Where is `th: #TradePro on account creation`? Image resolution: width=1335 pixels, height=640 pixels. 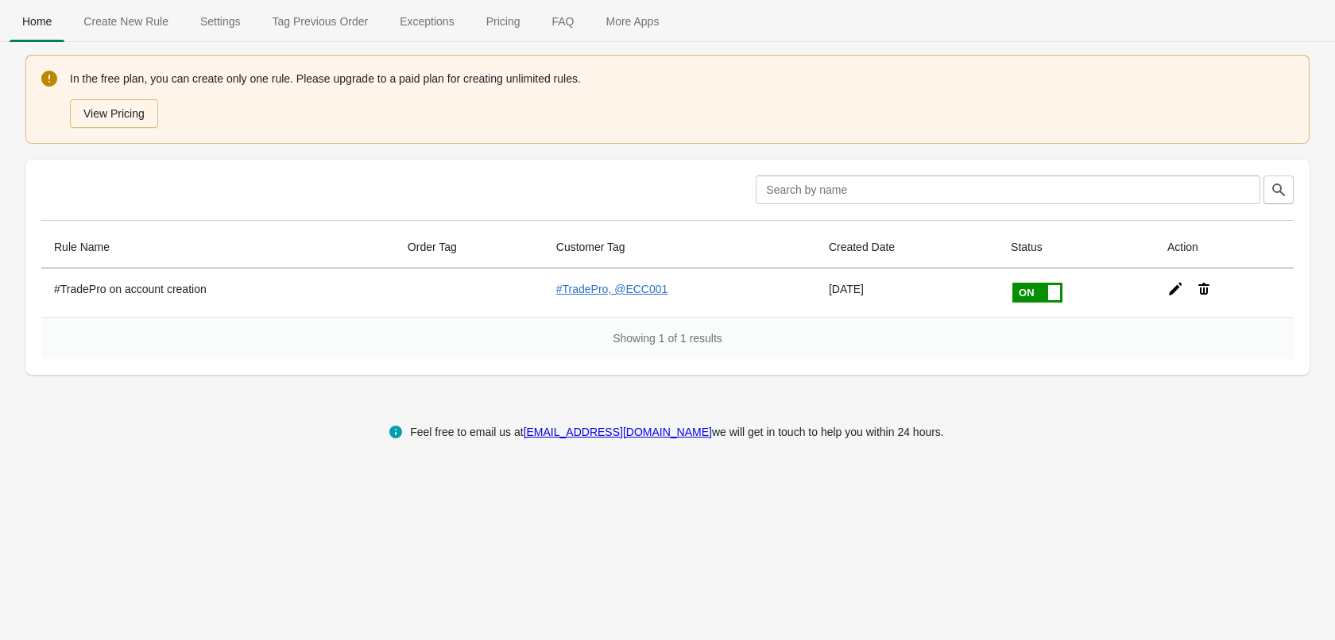
th: #TradePro on account creation is located at coordinates (218, 292).